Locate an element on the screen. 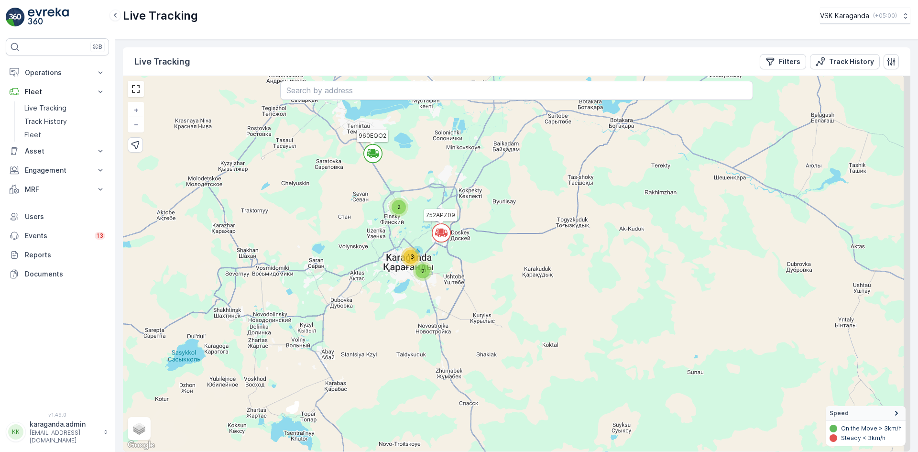 The width and height of the screenshot is (918, 452). p: Steady < 3km/h is located at coordinates (863, 438).